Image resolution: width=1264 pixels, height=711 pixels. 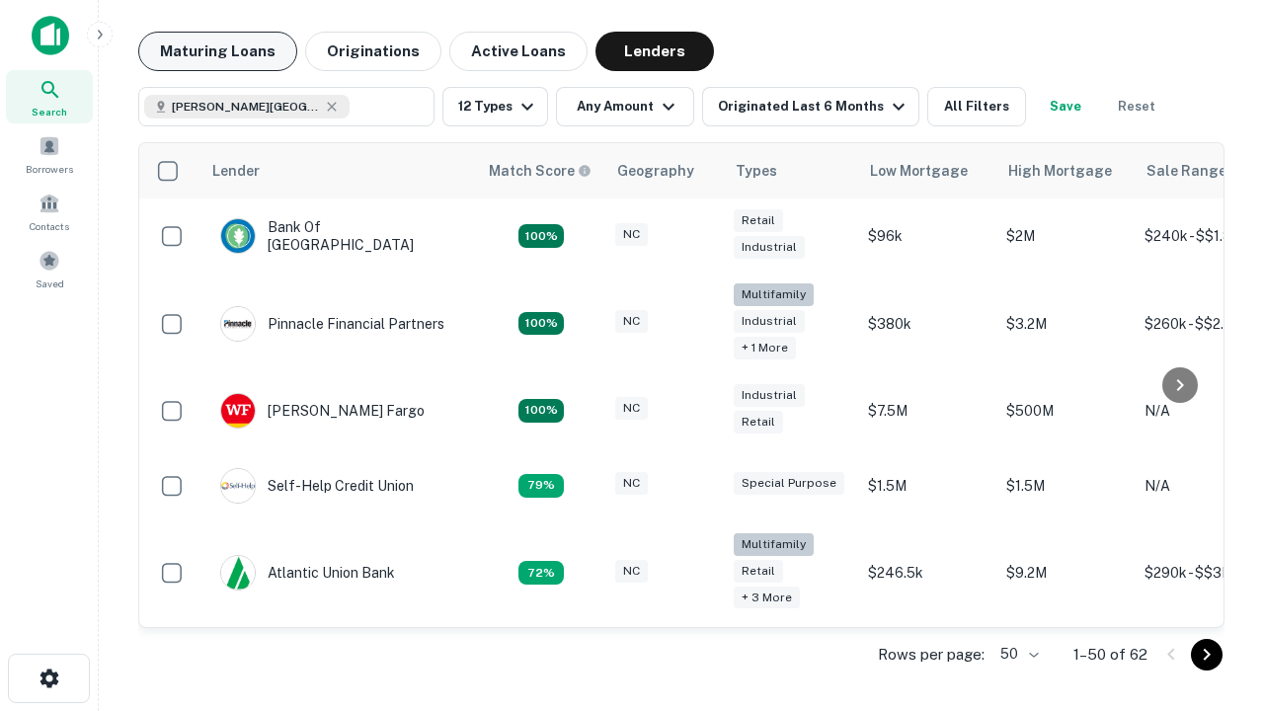 I want to click on button: Originations, so click(x=373, y=51).